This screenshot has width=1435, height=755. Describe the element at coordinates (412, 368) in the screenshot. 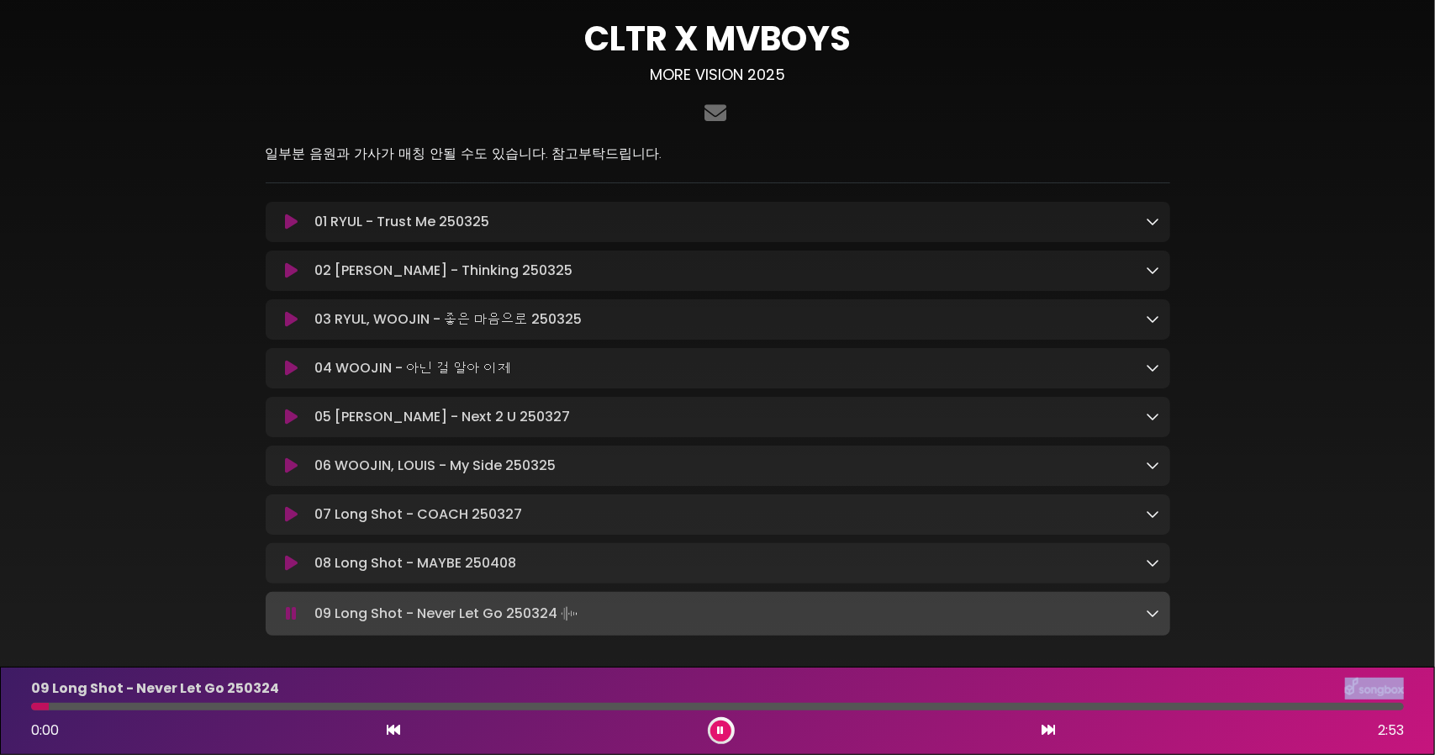

I see `p: 04 WOOJIN - 아닌 걸 알아 이제` at that location.